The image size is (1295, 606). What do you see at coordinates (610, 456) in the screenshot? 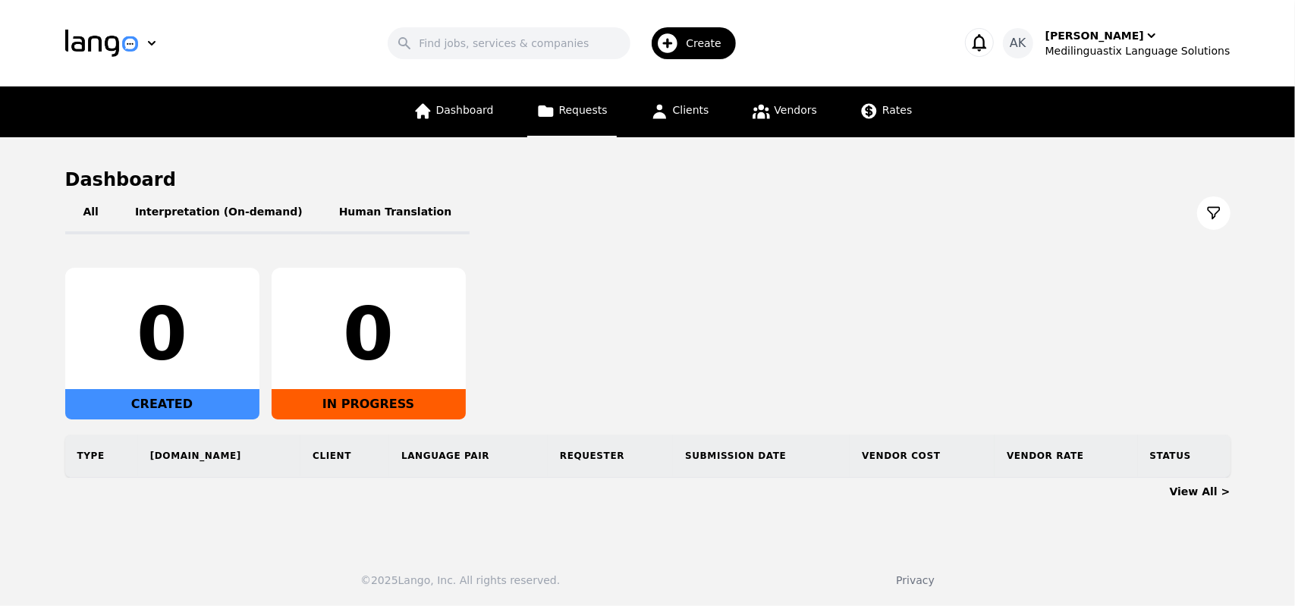
I see `th: Requester` at bounding box center [610, 456].